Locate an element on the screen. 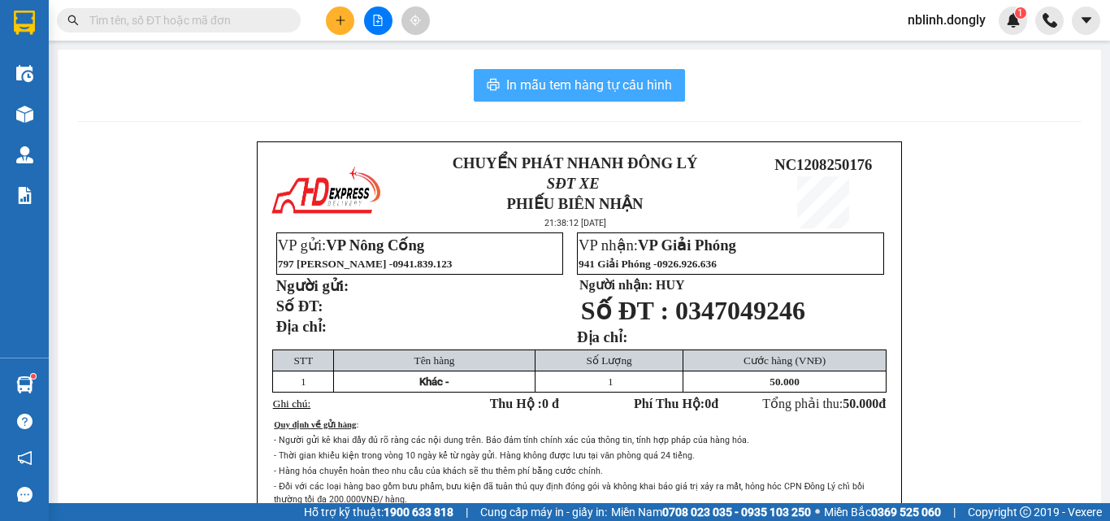  span: Ghi chú: is located at coordinates (292, 403).